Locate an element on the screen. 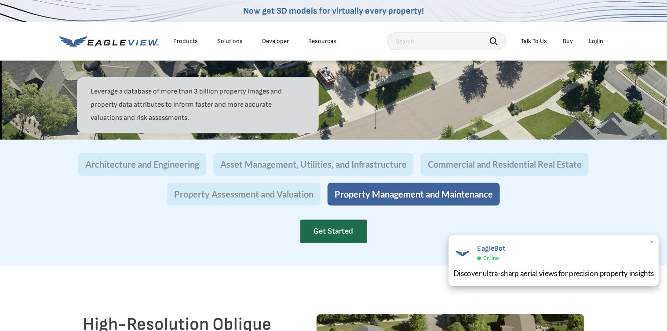 This screenshot has width=667, height=331. span: EagleBot is located at coordinates (491, 249).